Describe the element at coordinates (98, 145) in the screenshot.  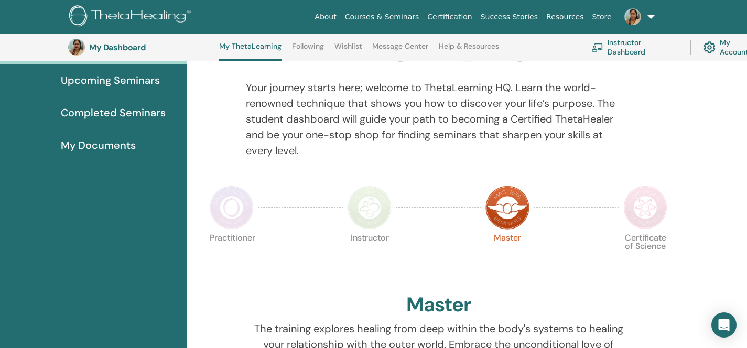
I see `span: My Documents` at that location.